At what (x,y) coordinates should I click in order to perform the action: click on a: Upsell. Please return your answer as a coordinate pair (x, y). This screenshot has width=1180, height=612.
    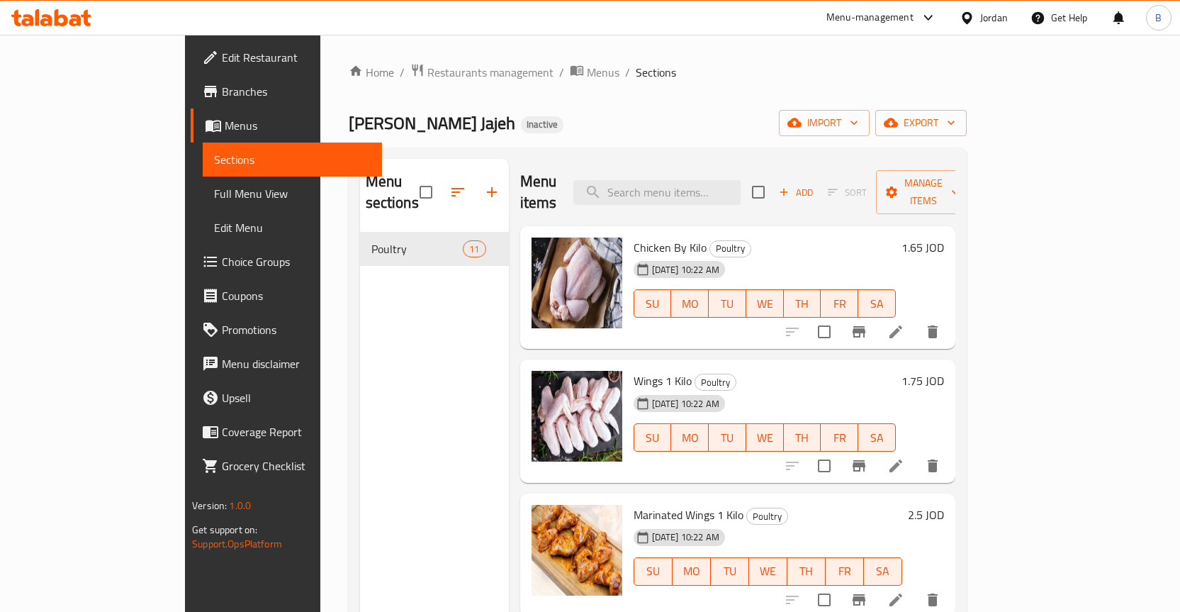
    Looking at the image, I should click on (286, 398).